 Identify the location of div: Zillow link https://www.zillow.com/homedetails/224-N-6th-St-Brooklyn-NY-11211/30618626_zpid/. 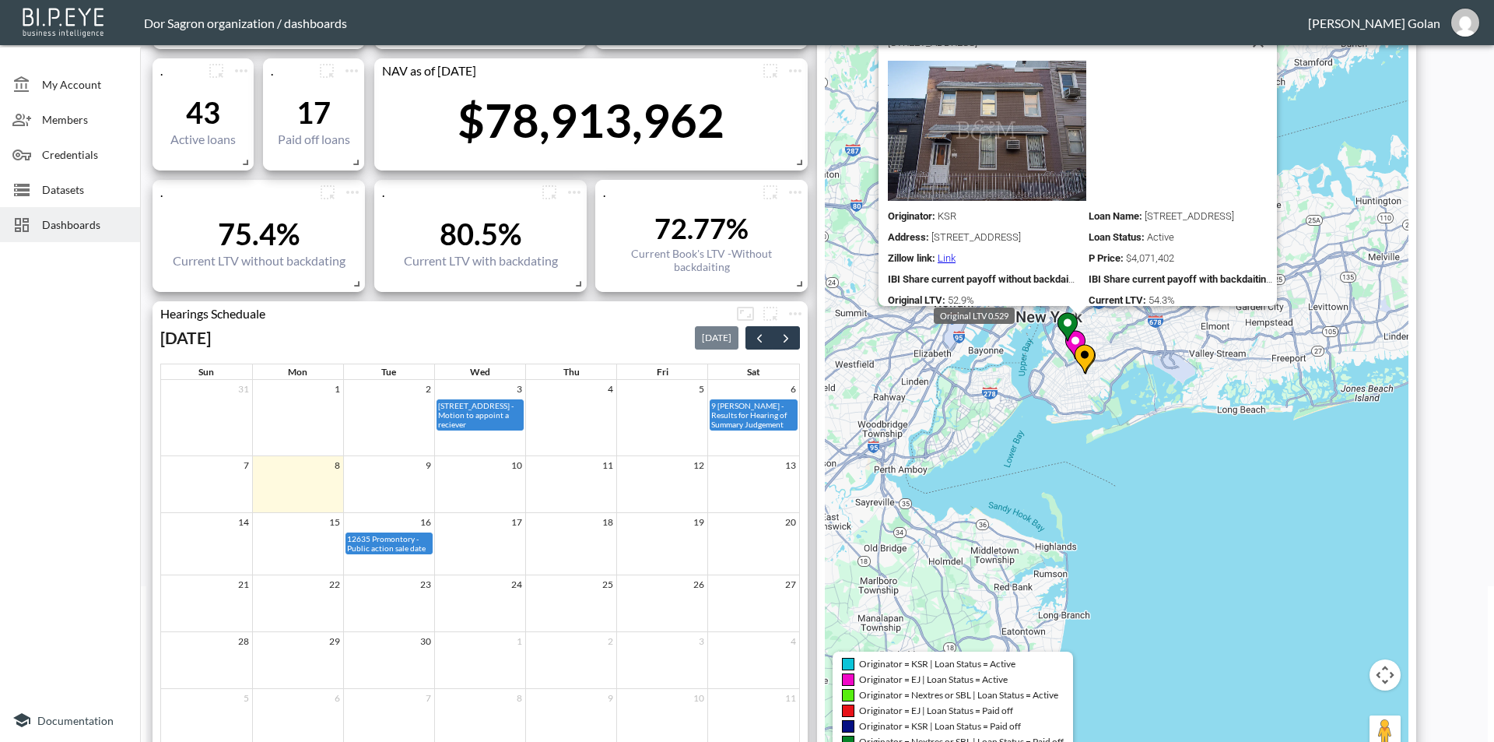
(982, 258).